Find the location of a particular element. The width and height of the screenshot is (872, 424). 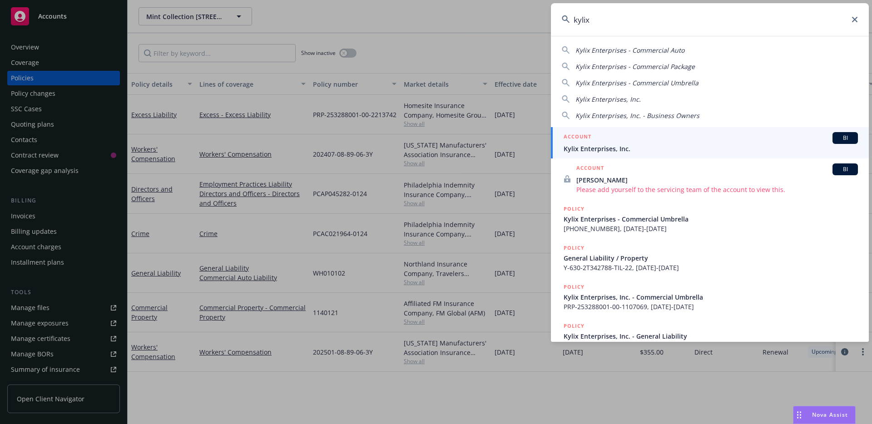

div: Drag to move is located at coordinates (799, 415).